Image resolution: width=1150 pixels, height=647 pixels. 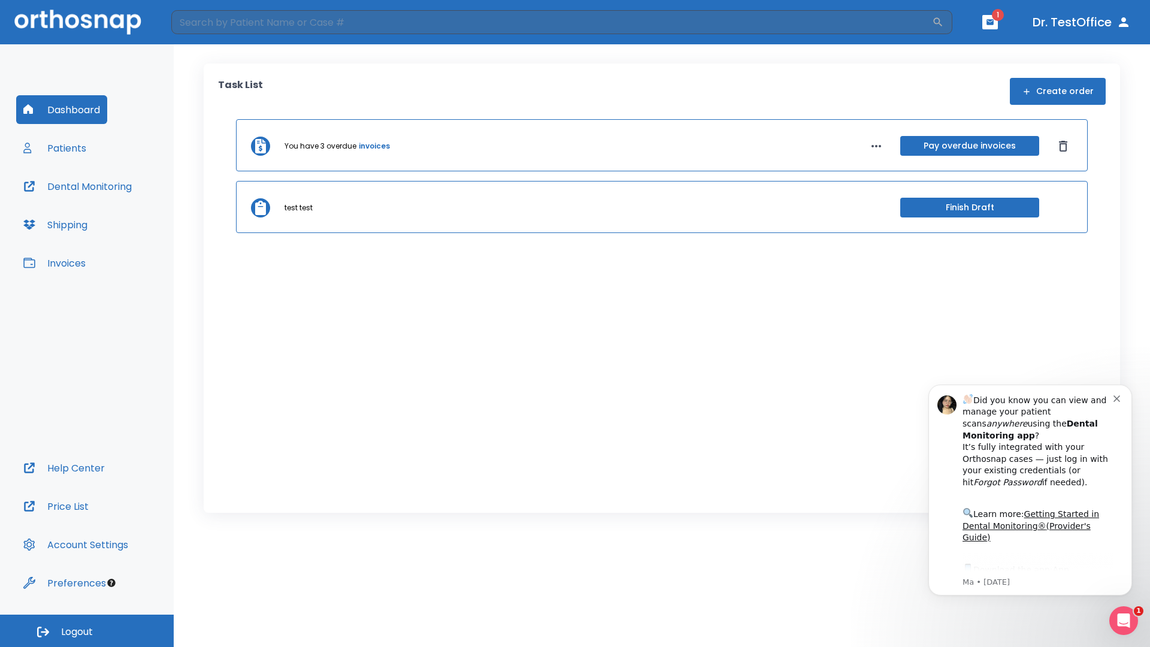 What do you see at coordinates (105, 209) in the screenshot?
I see `a: App Store` at bounding box center [105, 209].